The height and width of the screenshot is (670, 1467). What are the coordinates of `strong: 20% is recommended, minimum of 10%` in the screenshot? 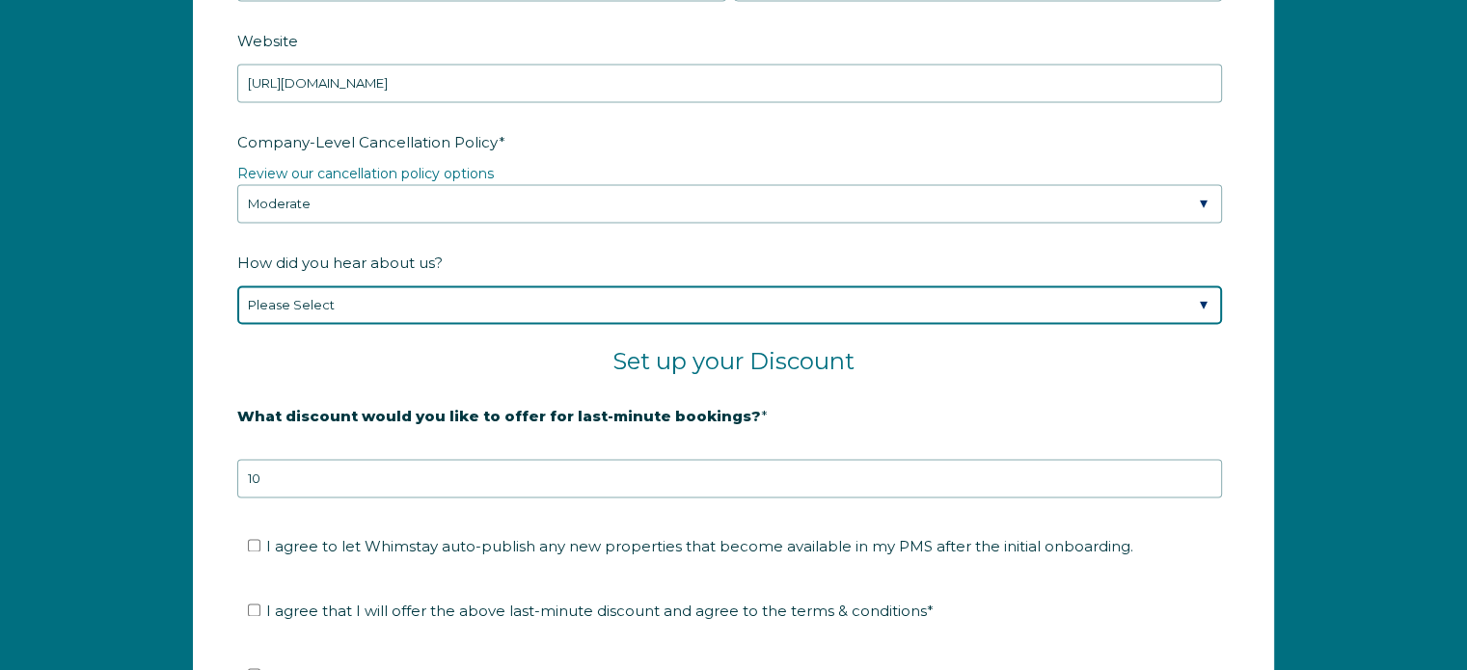 It's located at (388, 448).